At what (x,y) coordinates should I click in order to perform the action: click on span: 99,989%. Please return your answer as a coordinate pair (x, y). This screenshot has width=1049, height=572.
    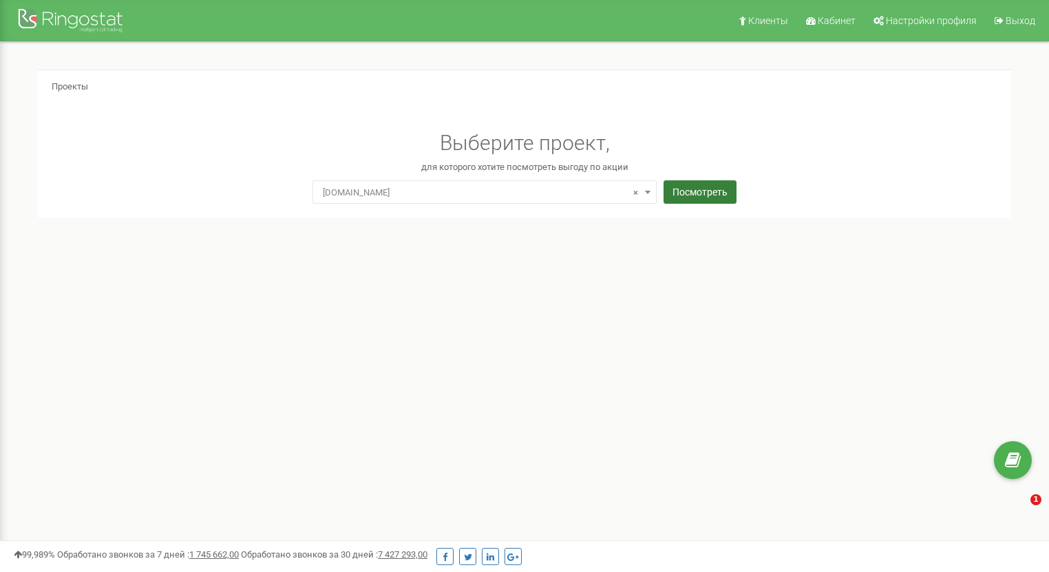
    Looking at the image, I should click on (34, 554).